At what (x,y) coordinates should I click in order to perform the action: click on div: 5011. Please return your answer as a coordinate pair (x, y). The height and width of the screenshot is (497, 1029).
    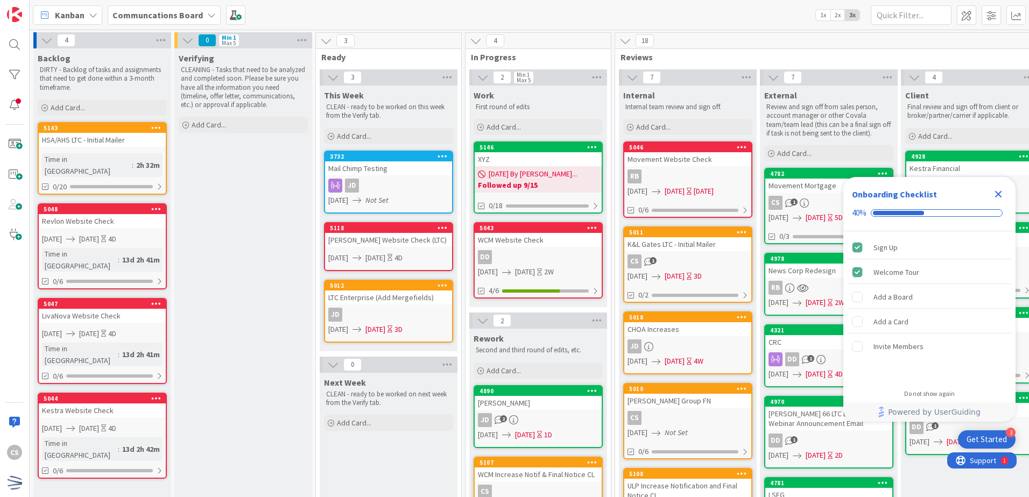
    Looking at the image, I should click on (690, 233).